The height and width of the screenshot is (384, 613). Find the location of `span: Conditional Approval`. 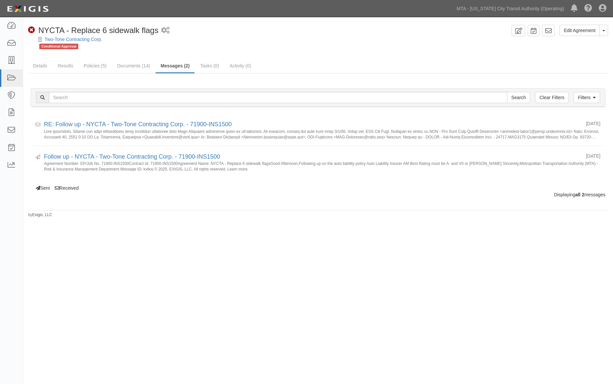

span: Conditional Approval is located at coordinates (59, 46).